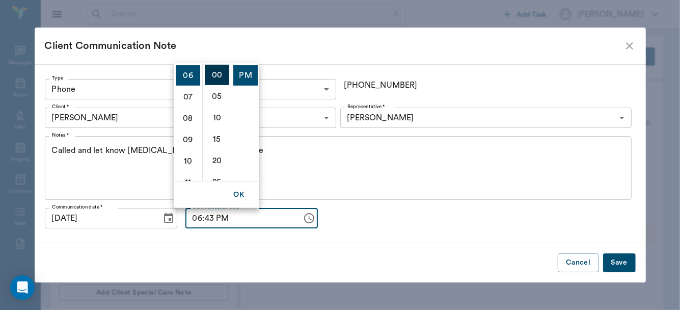 The height and width of the screenshot is (310, 680). What do you see at coordinates (188, 118) in the screenshot?
I see `li: 8 hours` at bounding box center [188, 118].